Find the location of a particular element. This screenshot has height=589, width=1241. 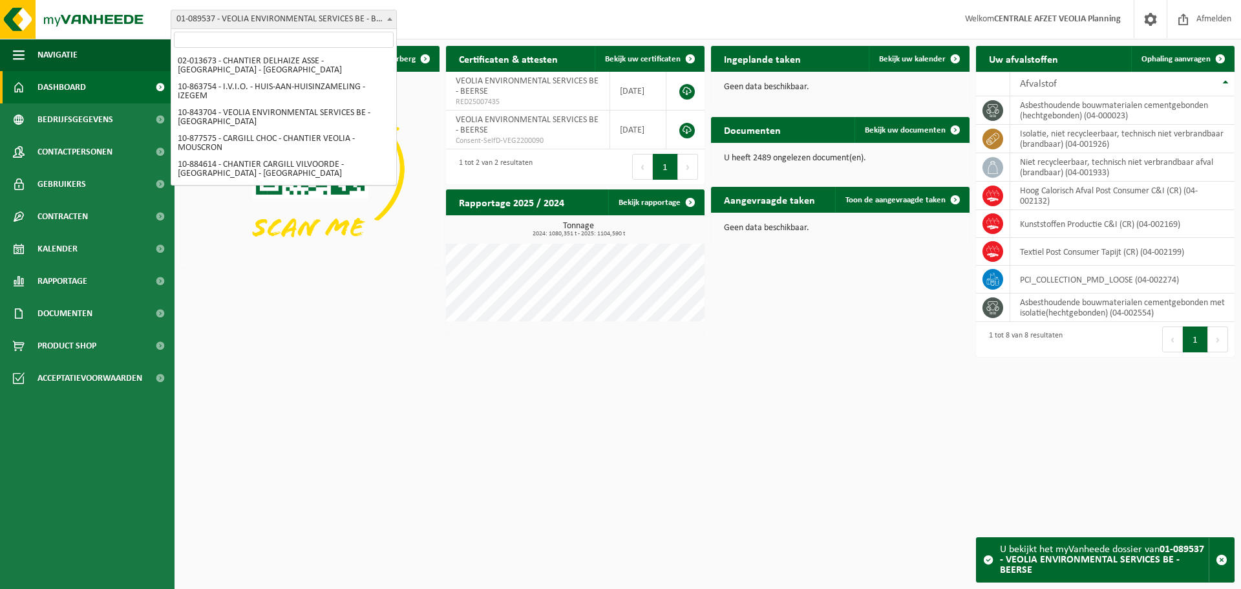

span: Bekijk uw kalender is located at coordinates (912, 59).